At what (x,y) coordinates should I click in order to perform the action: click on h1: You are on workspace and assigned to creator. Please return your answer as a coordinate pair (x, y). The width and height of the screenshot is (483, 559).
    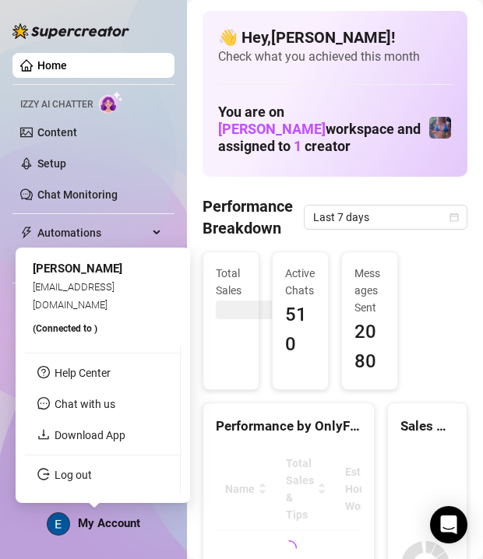
    Looking at the image, I should click on (323, 128).